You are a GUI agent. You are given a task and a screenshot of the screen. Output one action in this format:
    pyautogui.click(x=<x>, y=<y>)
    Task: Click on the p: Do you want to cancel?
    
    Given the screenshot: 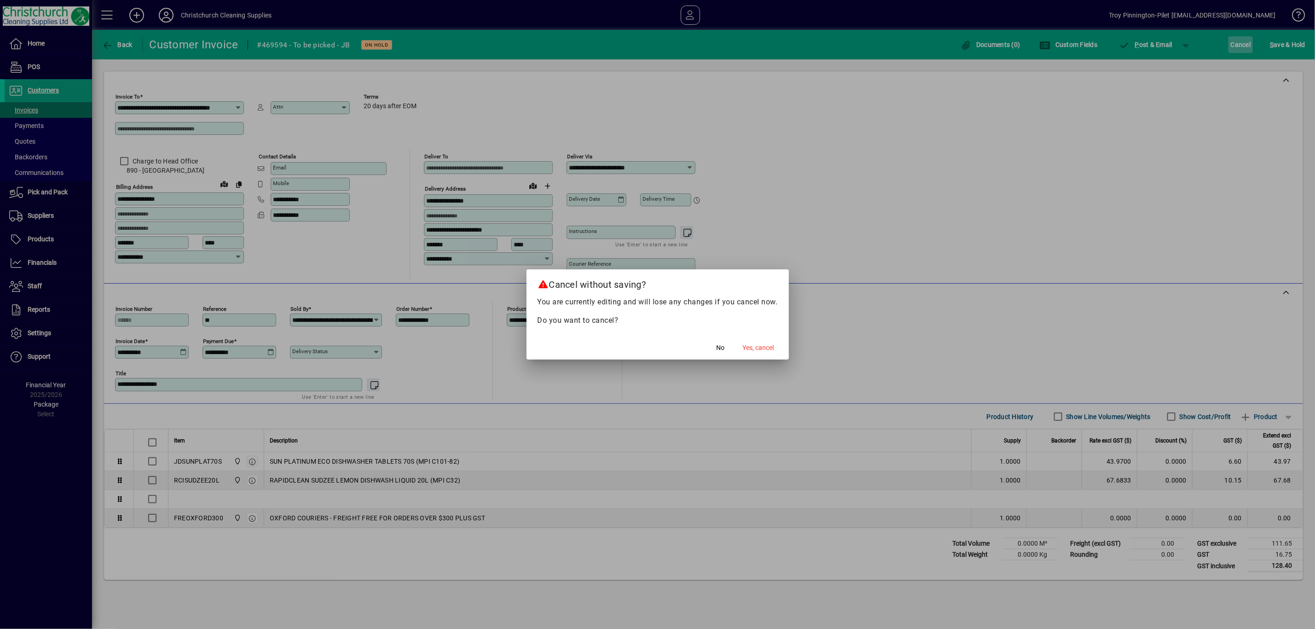 What is the action you would take?
    pyautogui.click(x=658, y=320)
    